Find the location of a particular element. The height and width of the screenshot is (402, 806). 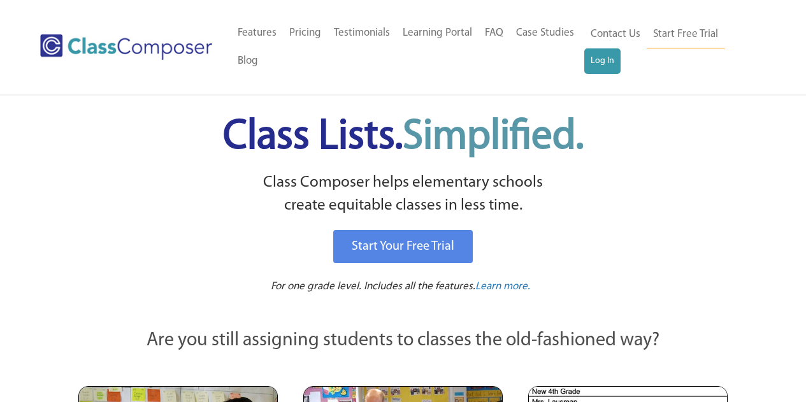

a: Case Studies is located at coordinates (545, 33).